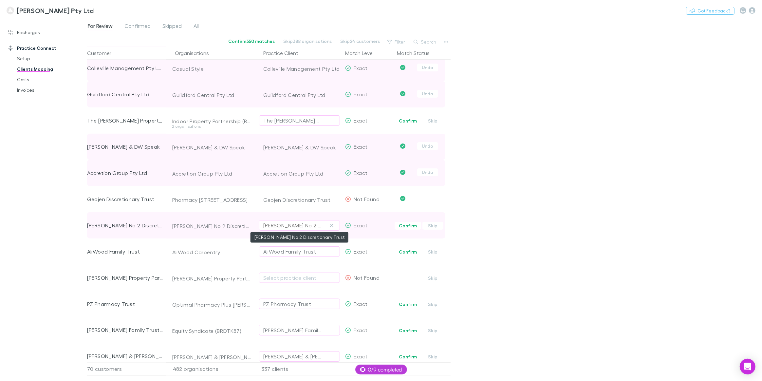  I want to click on button: Customer, so click(103, 53).